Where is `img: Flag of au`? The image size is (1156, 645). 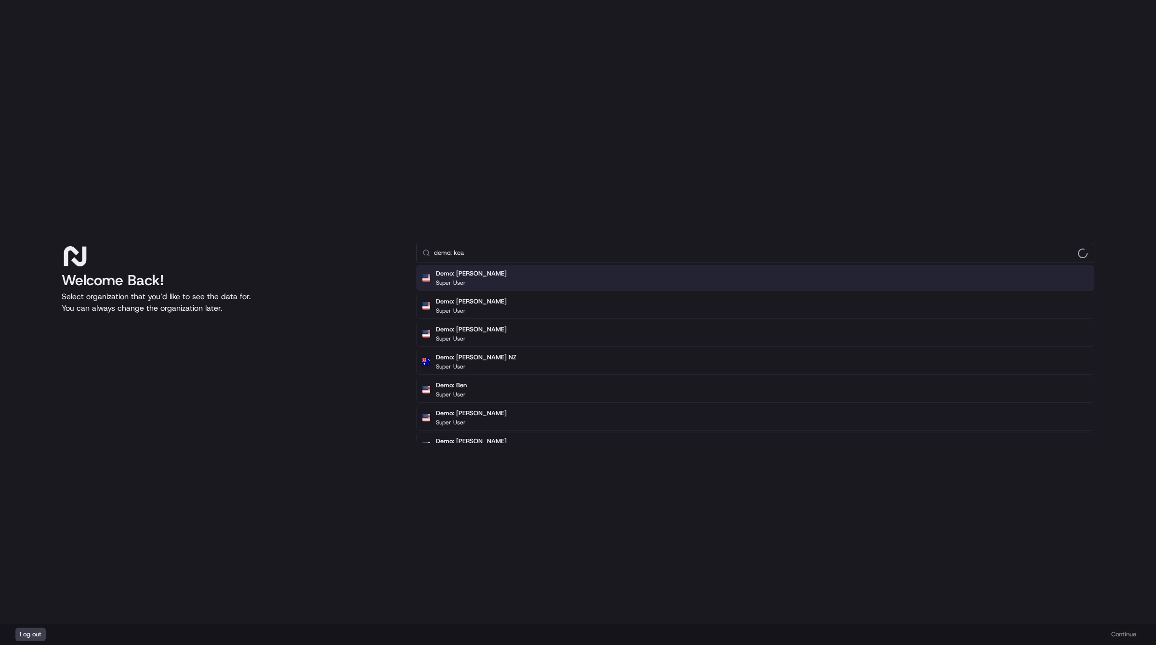
img: Flag of au is located at coordinates (426, 362).